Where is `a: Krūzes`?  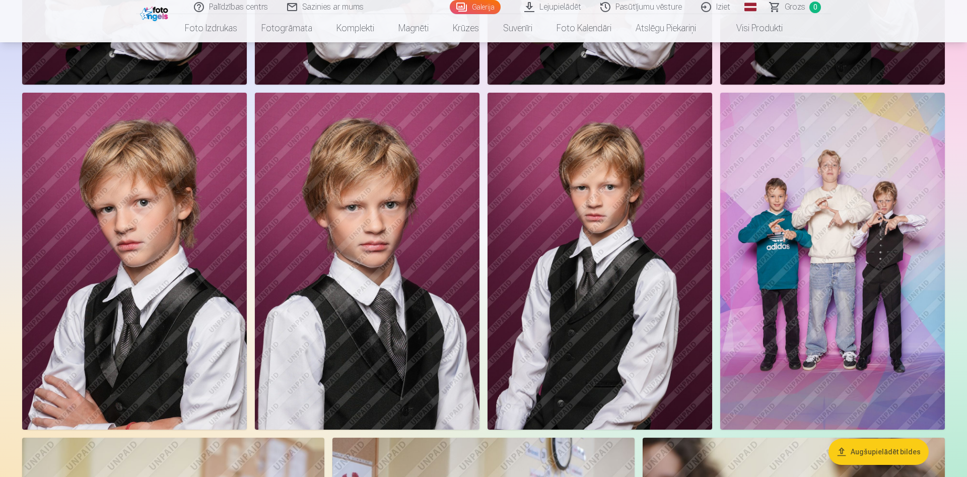 a: Krūzes is located at coordinates (466, 28).